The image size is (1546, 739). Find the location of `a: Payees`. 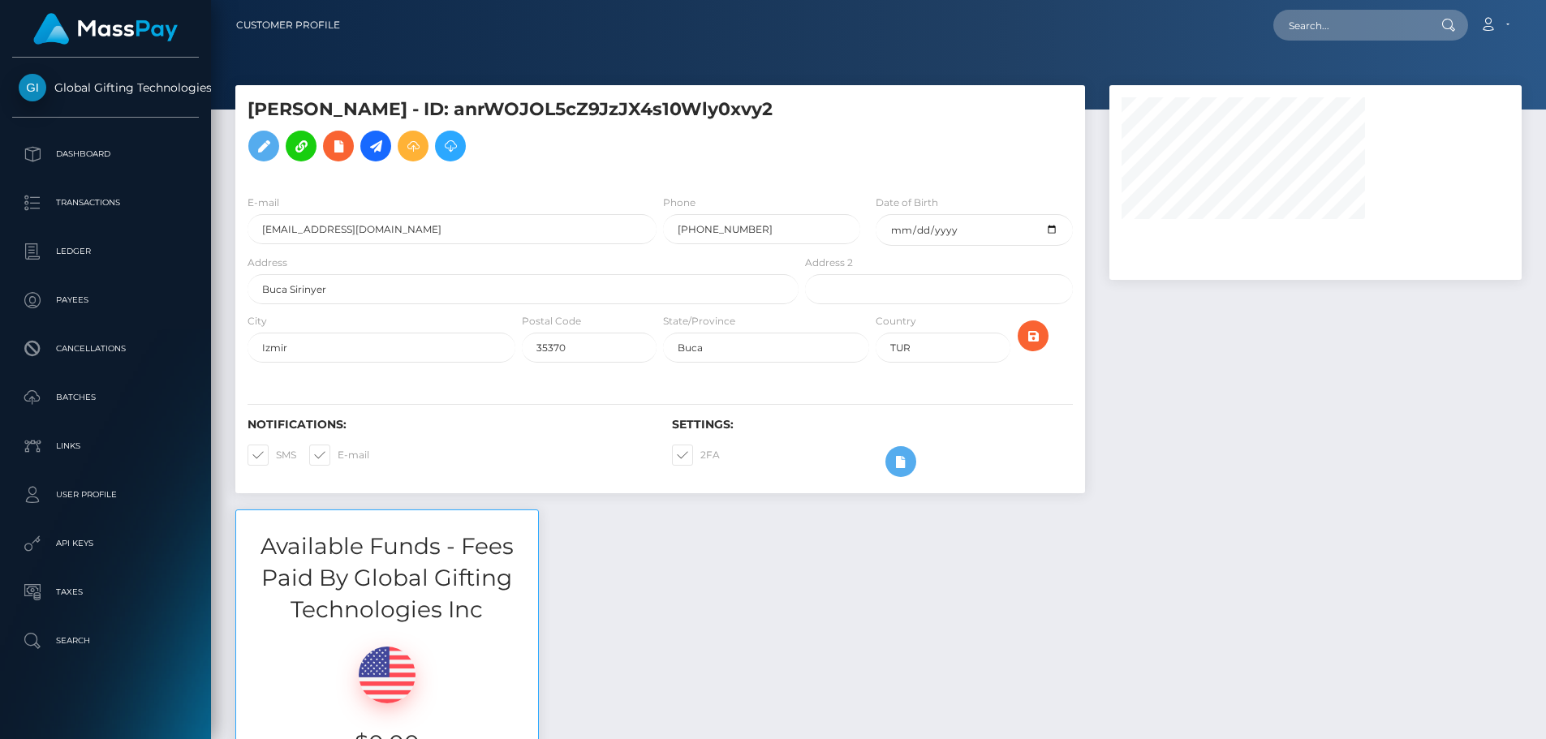

a: Payees is located at coordinates (106, 300).